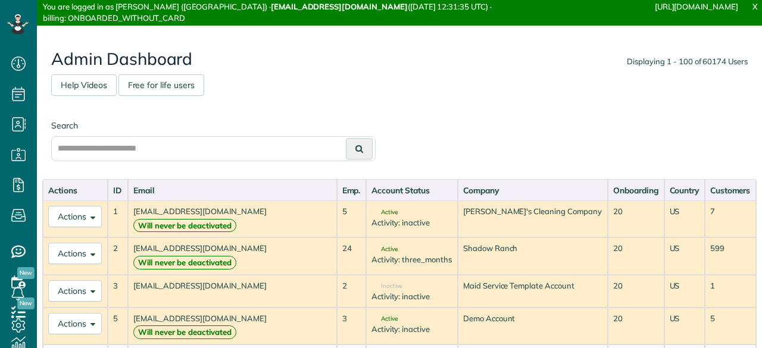 The width and height of the screenshot is (762, 348). What do you see at coordinates (730, 219) in the screenshot?
I see `td: 7` at bounding box center [730, 219].